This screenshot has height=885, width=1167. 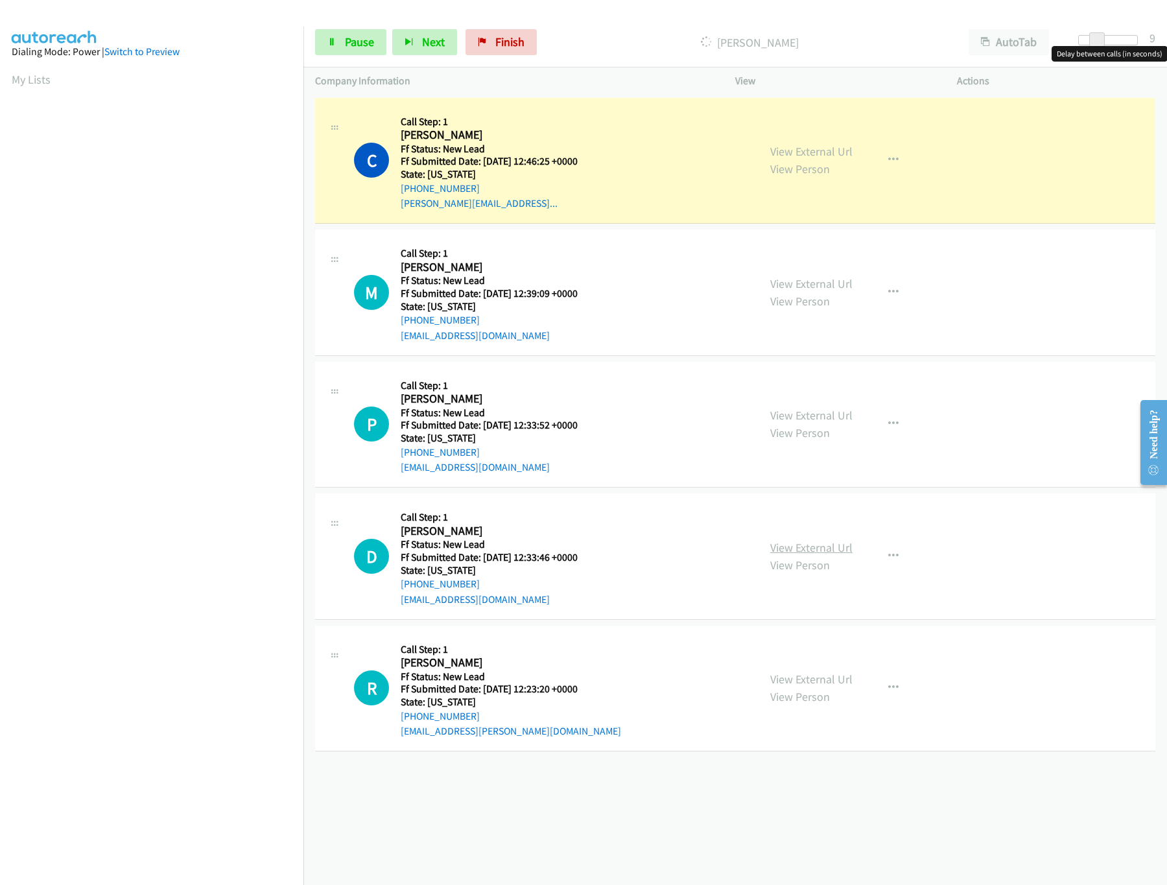 I want to click on button: Next, so click(x=425, y=42).